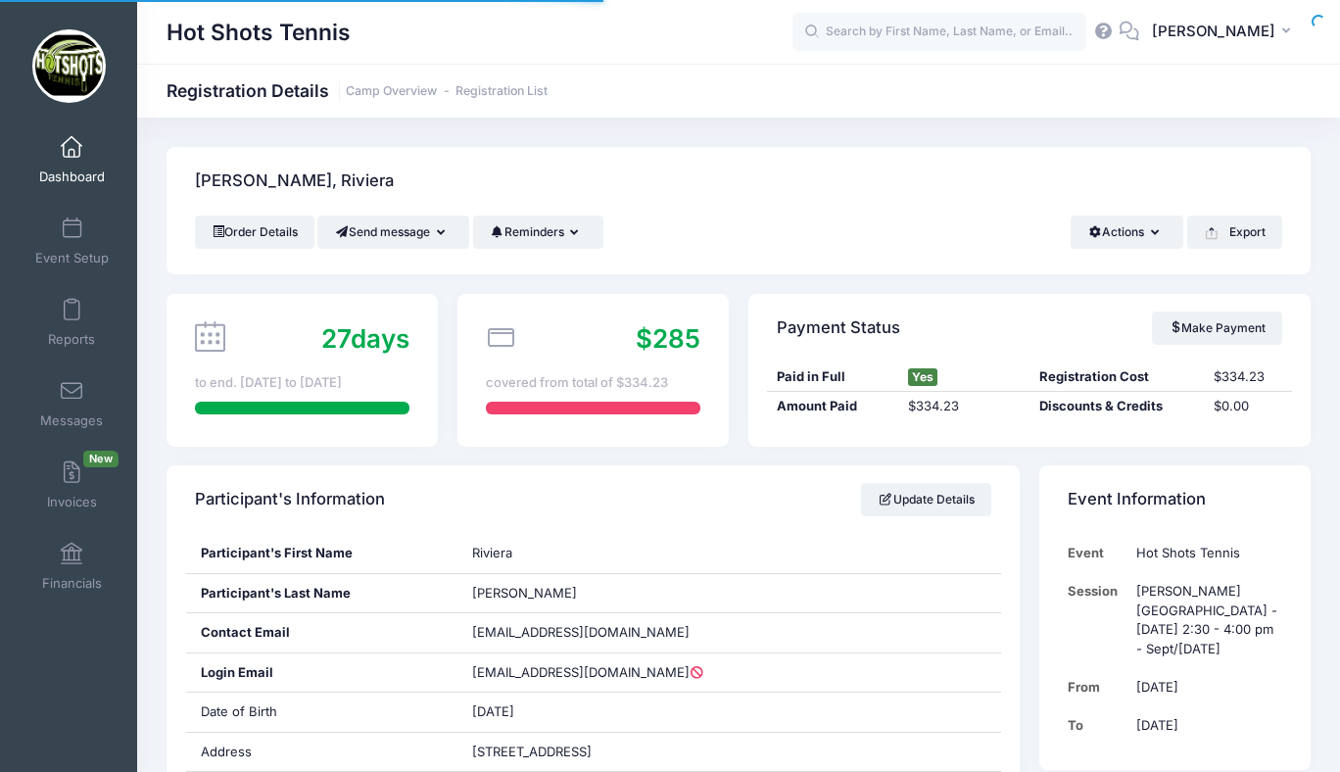 Image resolution: width=1340 pixels, height=772 pixels. Describe the element at coordinates (668, 338) in the screenshot. I see `span: $285` at that location.